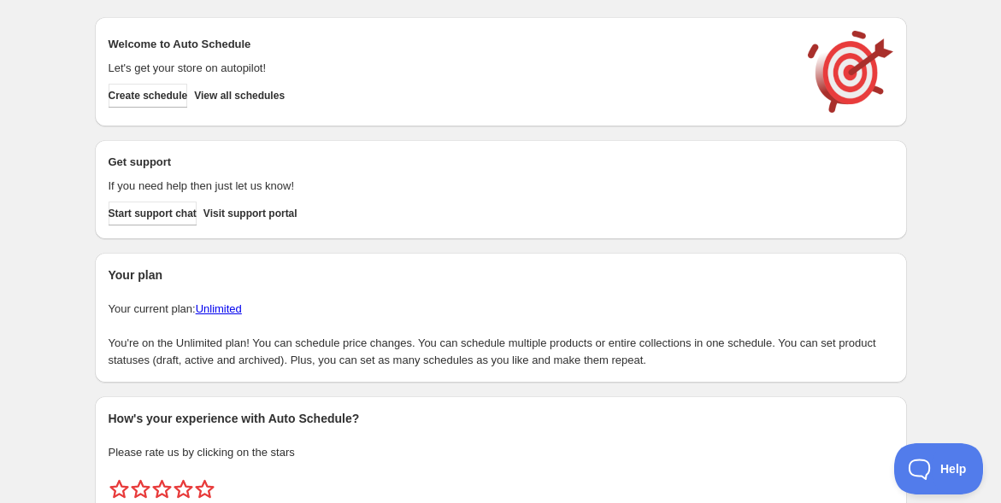 The height and width of the screenshot is (503, 1001). I want to click on span: View all schedules, so click(239, 96).